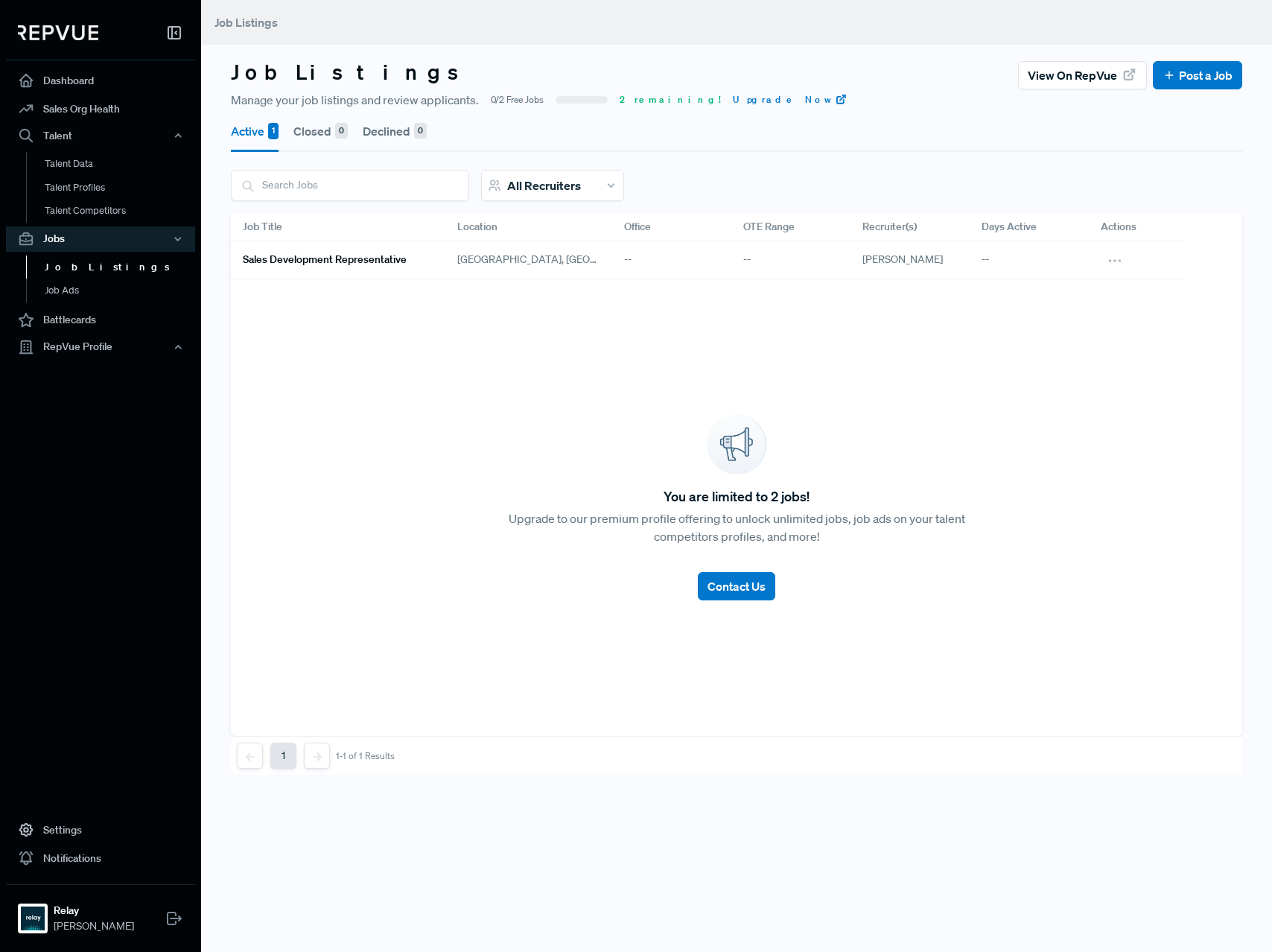  Describe the element at coordinates (394, 131) in the screenshot. I see `button: Declined 0` at that location.